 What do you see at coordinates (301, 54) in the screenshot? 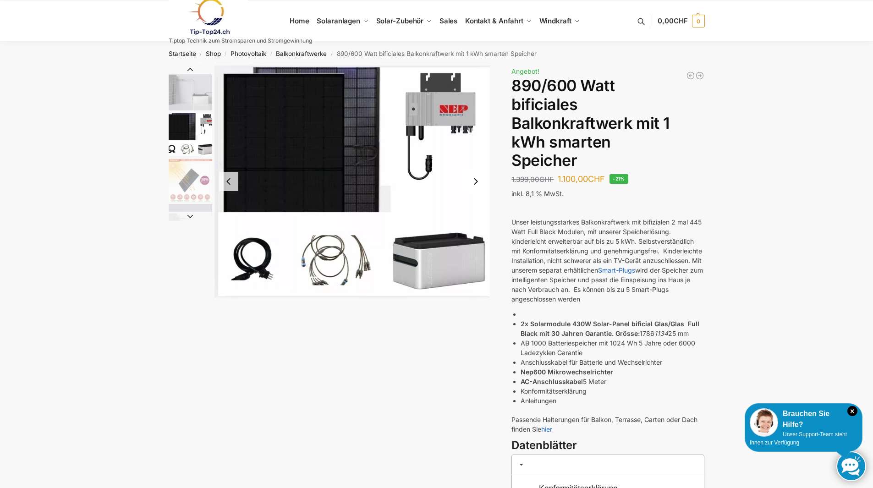
I see `a: Balkonkraftwerke` at bounding box center [301, 54].